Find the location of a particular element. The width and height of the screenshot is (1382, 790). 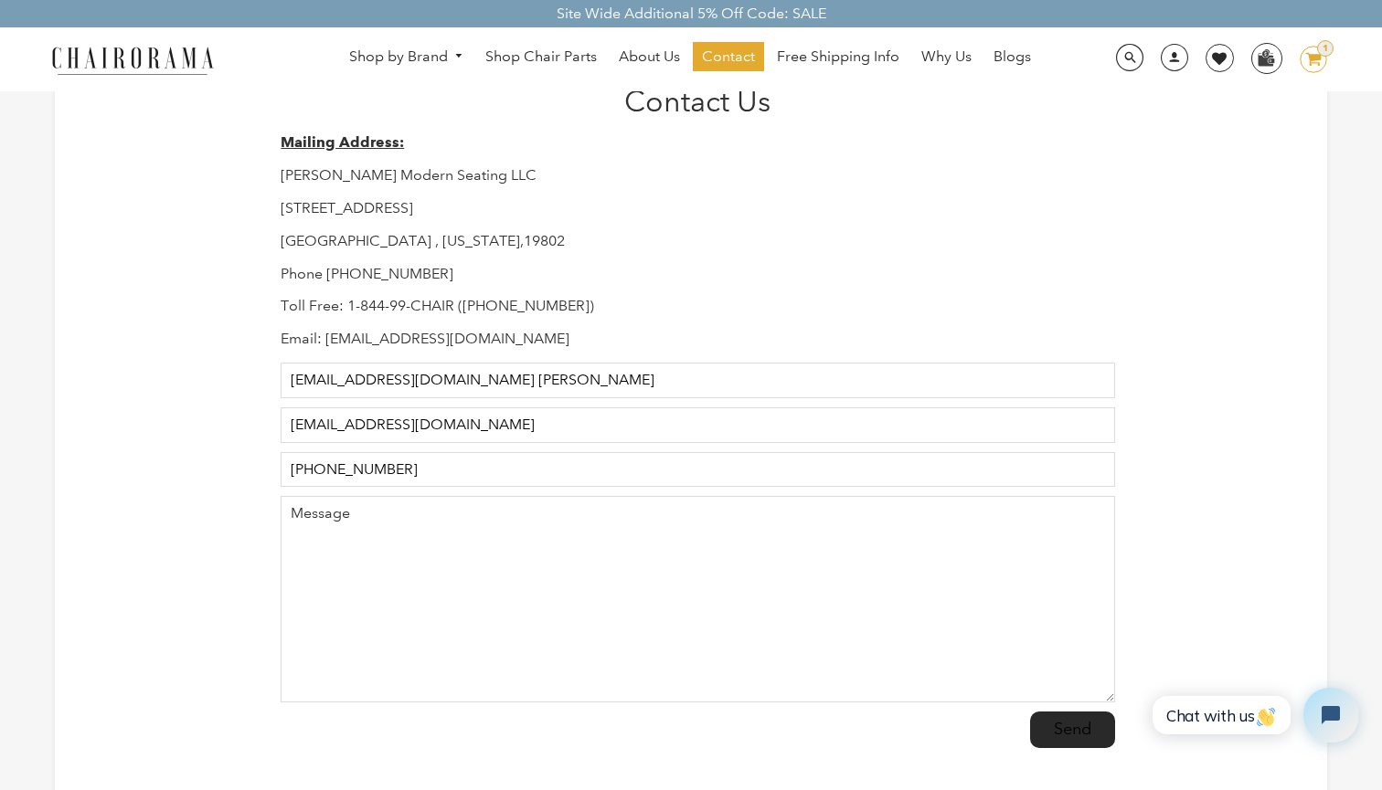

a: Why Us is located at coordinates (946, 57).